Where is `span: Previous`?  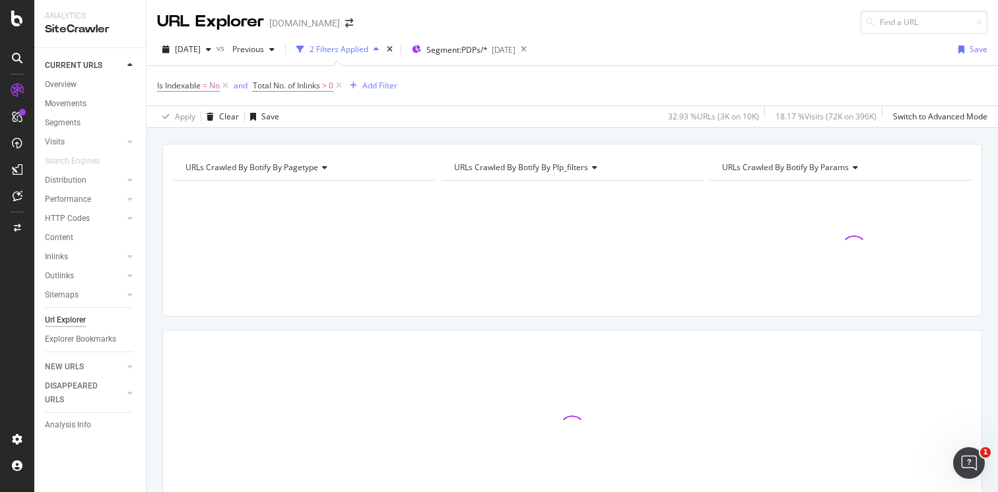 span: Previous is located at coordinates (246, 49).